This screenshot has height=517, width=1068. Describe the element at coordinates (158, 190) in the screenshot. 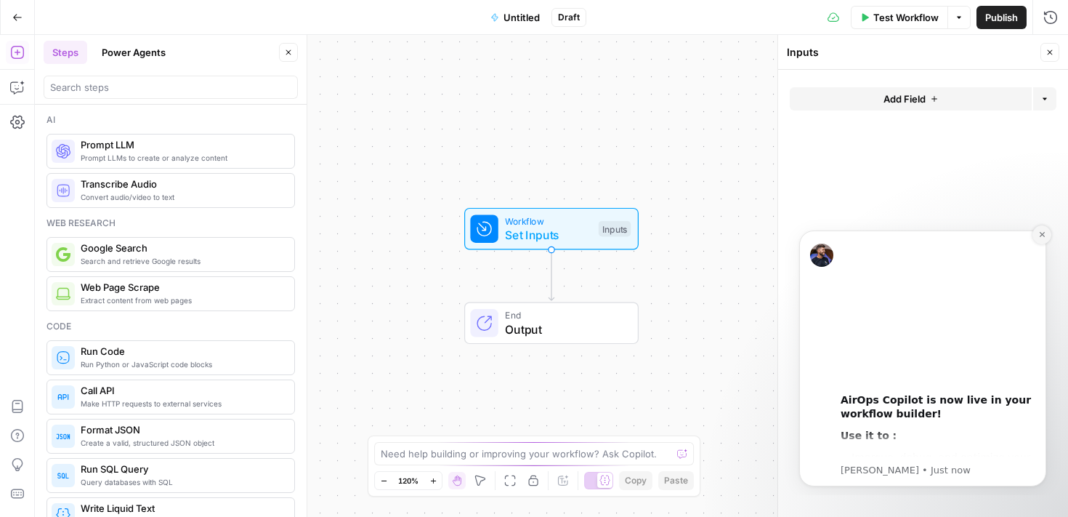

I see `b: AirOps Copilot is now live in your workflow builder!` at that location.